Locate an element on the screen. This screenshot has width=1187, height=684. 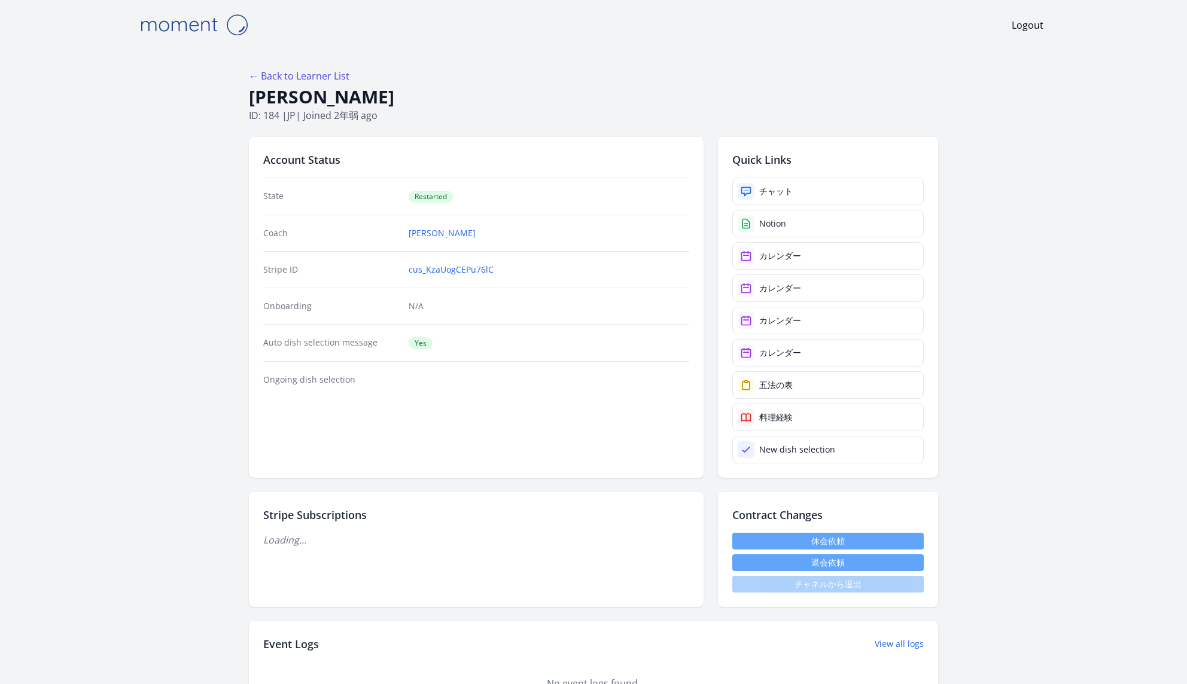
dt: State is located at coordinates (331, 196).